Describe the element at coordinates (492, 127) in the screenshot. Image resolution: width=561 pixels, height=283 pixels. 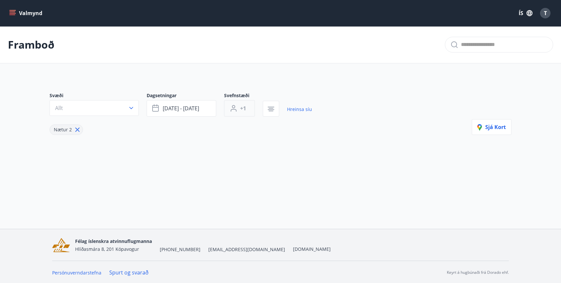
I see `button: Sjá kort` at that location.